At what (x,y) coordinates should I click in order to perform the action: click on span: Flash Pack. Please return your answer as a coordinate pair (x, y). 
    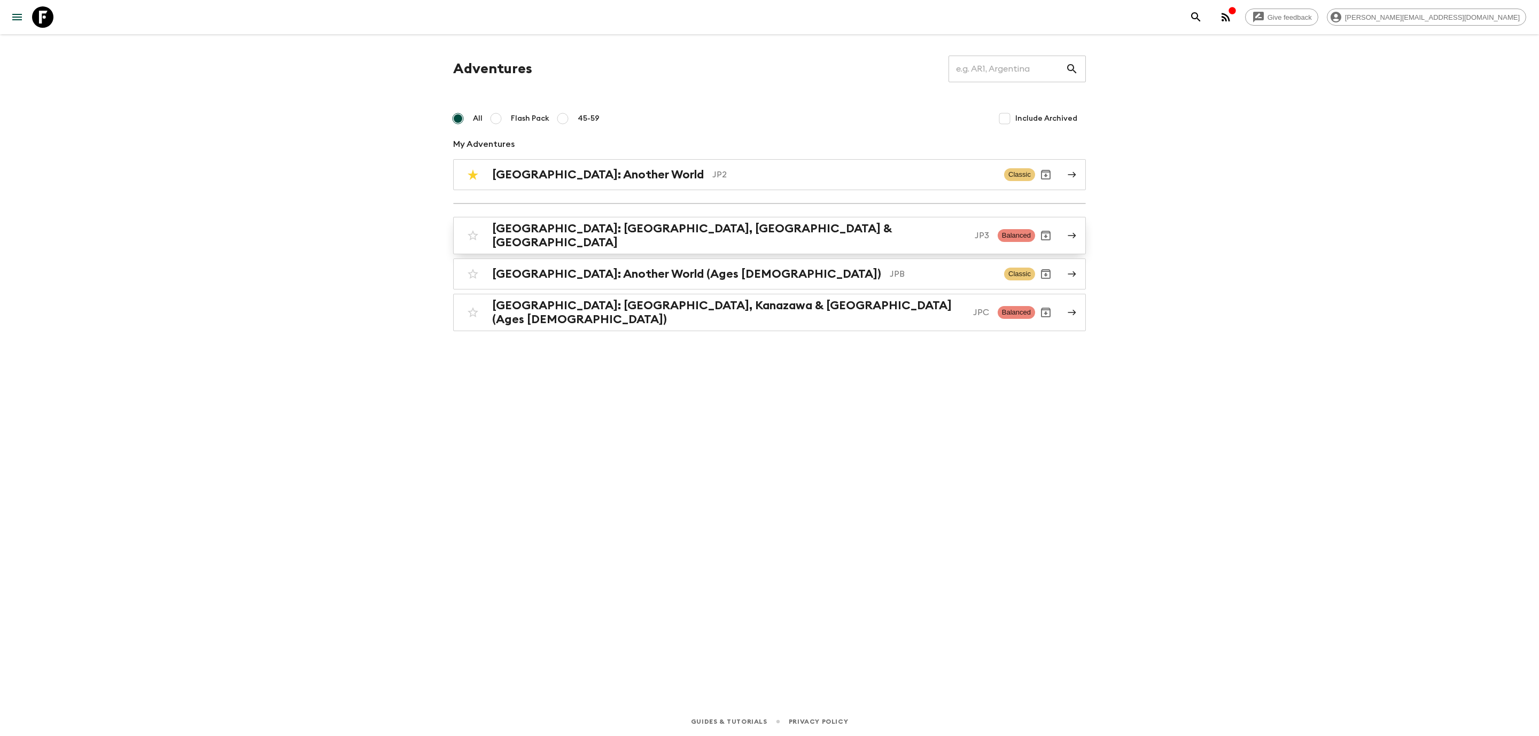
    Looking at the image, I should click on (530, 119).